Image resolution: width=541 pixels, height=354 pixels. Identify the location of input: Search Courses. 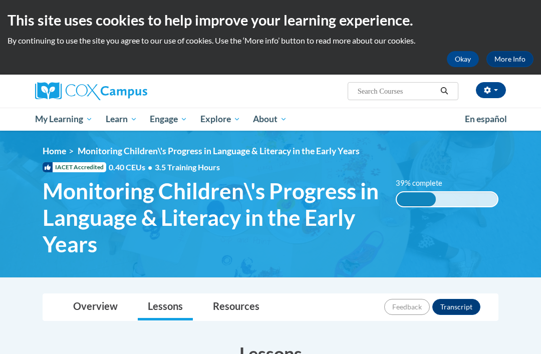
(397, 91).